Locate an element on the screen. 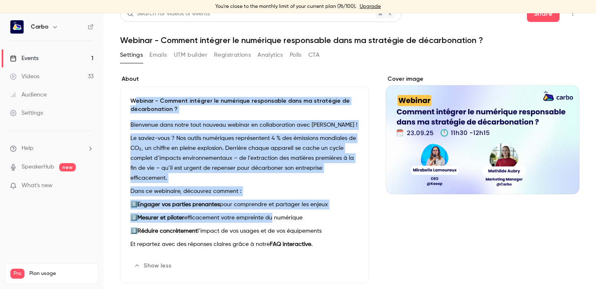 The image size is (596, 289). button: UTM builder is located at coordinates (190, 55).